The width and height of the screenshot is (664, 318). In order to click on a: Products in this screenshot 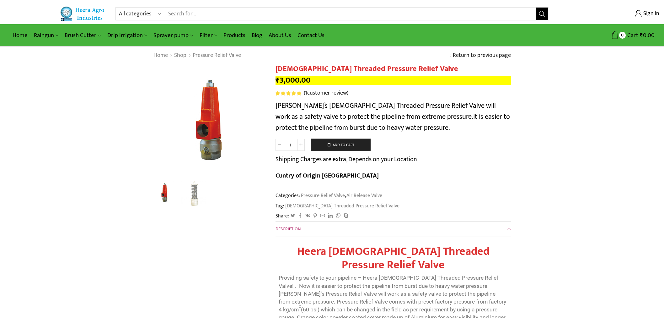, I will do `click(234, 35)`.